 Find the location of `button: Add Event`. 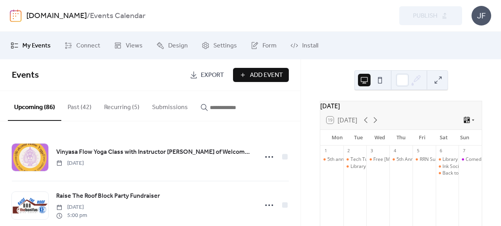

button: Add Event is located at coordinates (261, 75).